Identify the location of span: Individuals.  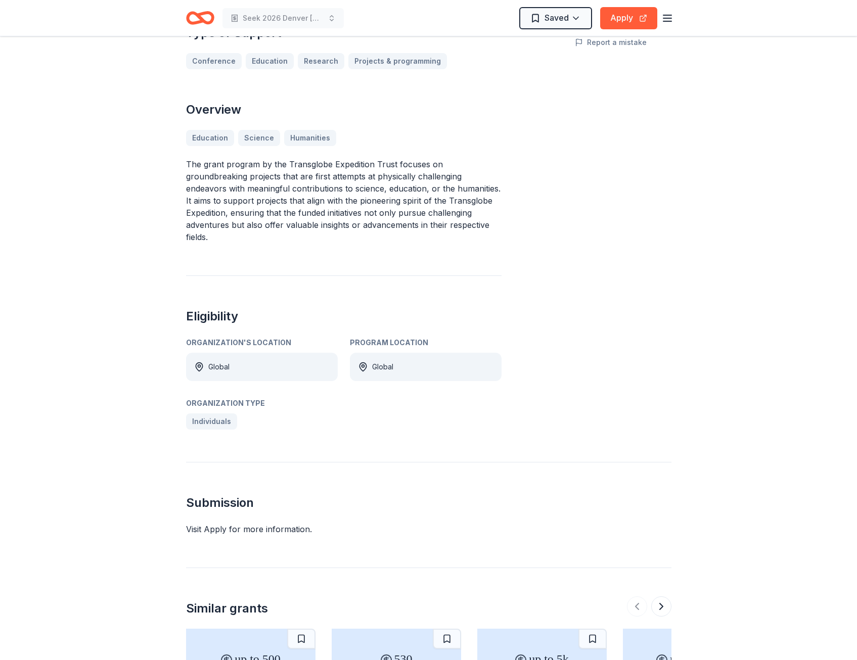
(211, 422).